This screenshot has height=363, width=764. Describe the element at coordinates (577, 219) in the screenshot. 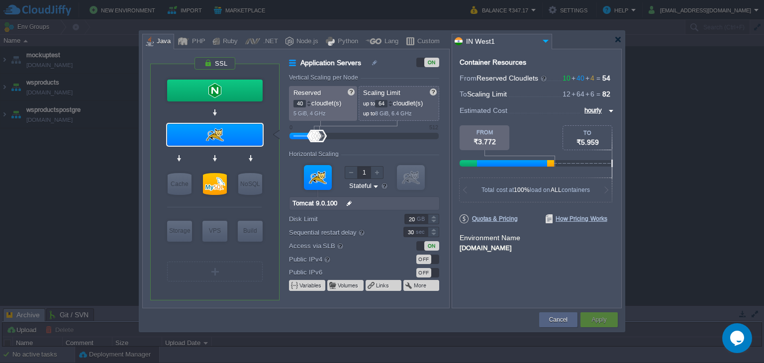

I see `span: How Pricing Works` at that location.